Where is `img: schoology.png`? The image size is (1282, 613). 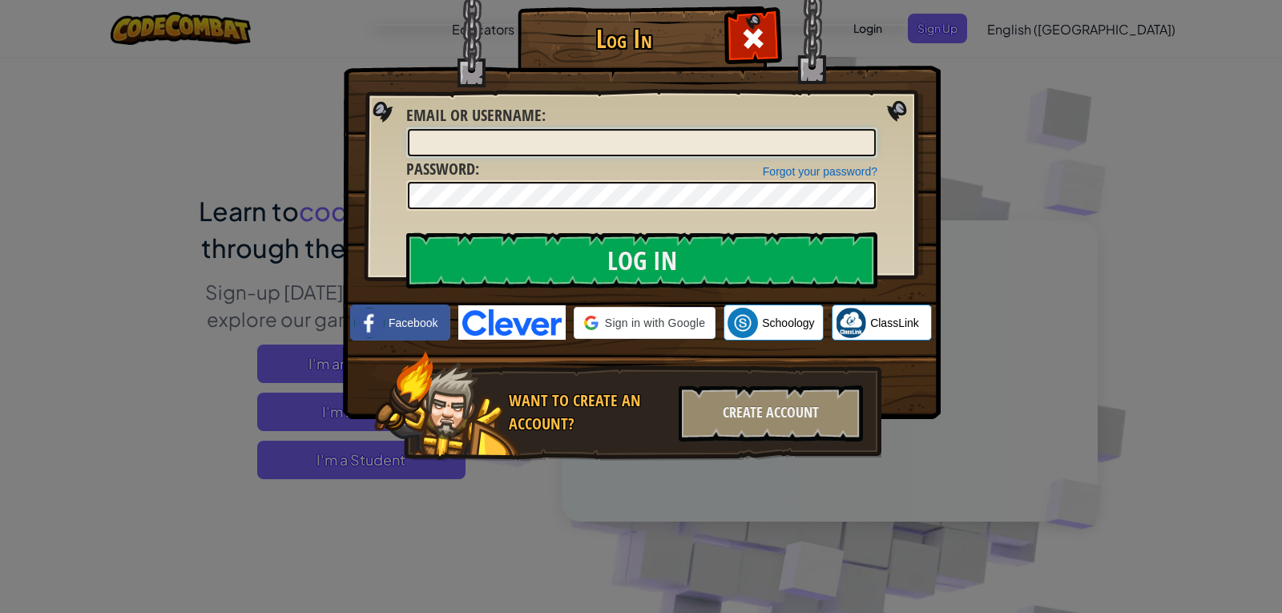
img: schoology.png is located at coordinates (743, 323).